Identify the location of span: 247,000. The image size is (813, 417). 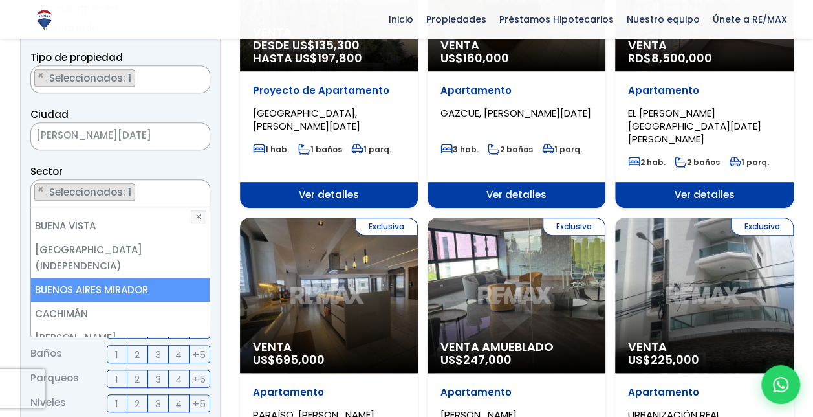
(487, 359).